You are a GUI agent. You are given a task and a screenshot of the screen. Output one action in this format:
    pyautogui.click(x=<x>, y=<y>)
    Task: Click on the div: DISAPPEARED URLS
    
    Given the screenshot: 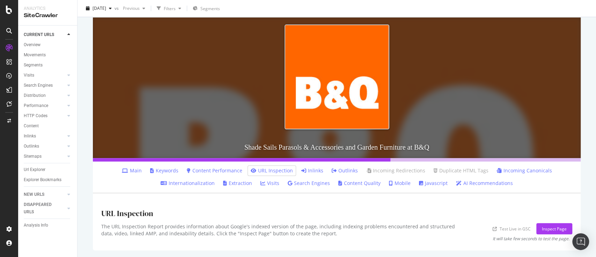 What is the action you would take?
    pyautogui.click(x=41, y=208)
    